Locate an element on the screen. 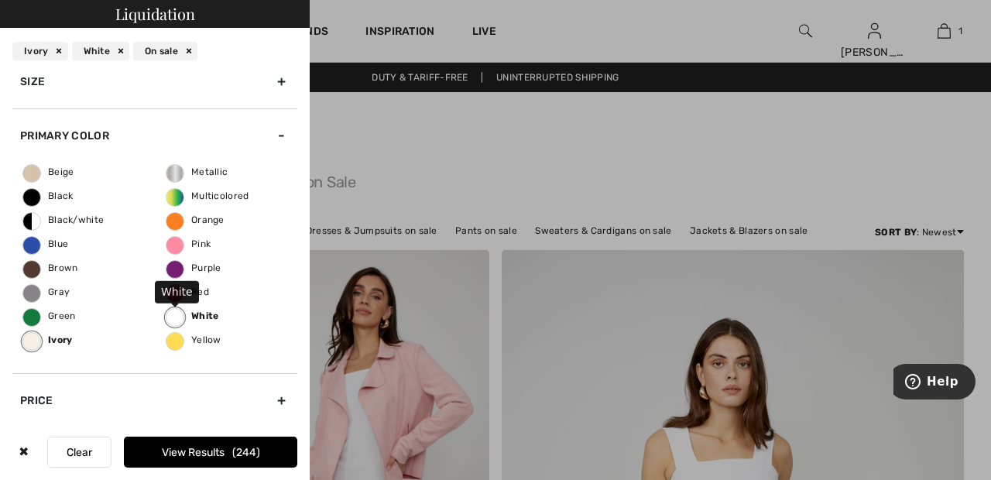 The image size is (991, 480). span: Gray is located at coordinates (46, 292).